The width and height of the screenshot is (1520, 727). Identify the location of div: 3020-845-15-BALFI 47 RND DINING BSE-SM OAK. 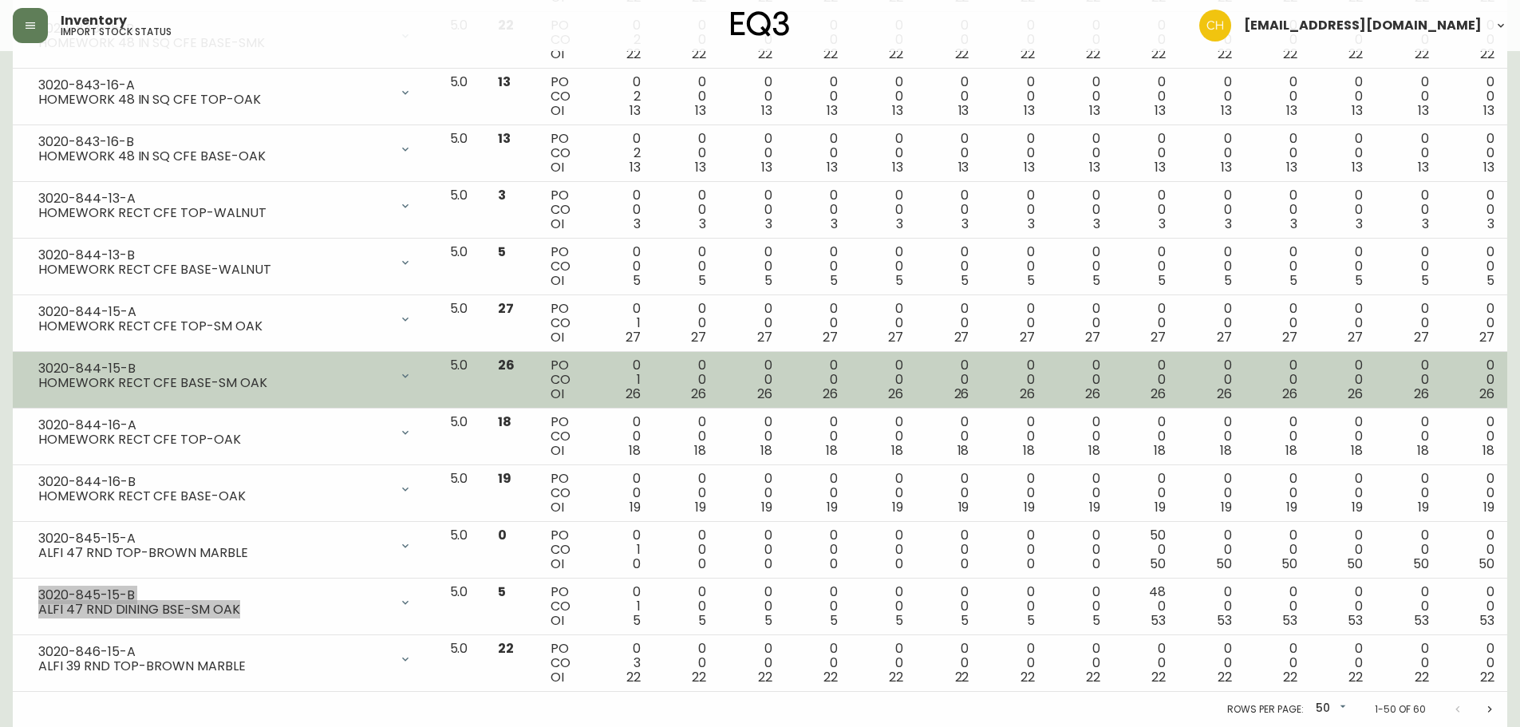
(225, 602).